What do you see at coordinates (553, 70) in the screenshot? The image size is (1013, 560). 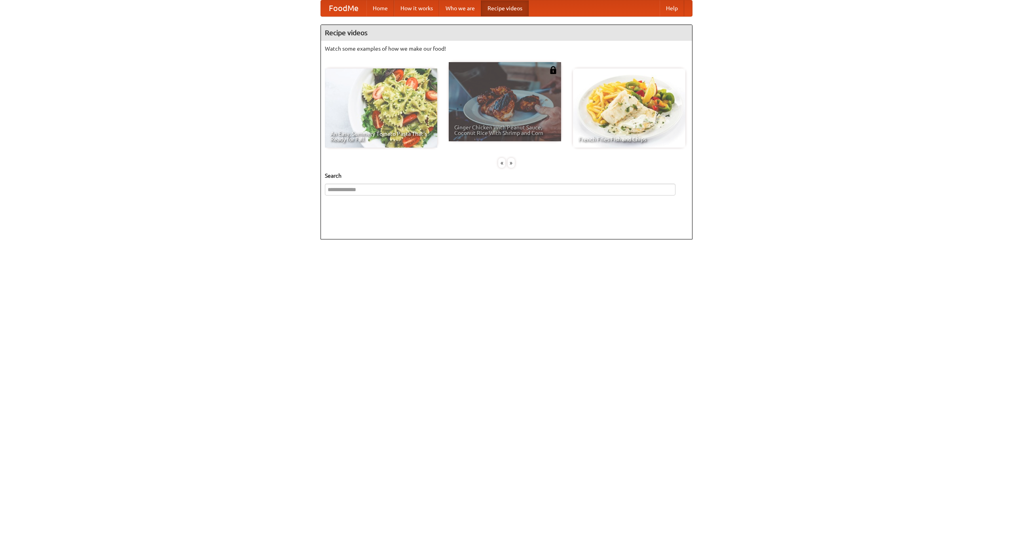 I see `img: 483408.png` at bounding box center [553, 70].